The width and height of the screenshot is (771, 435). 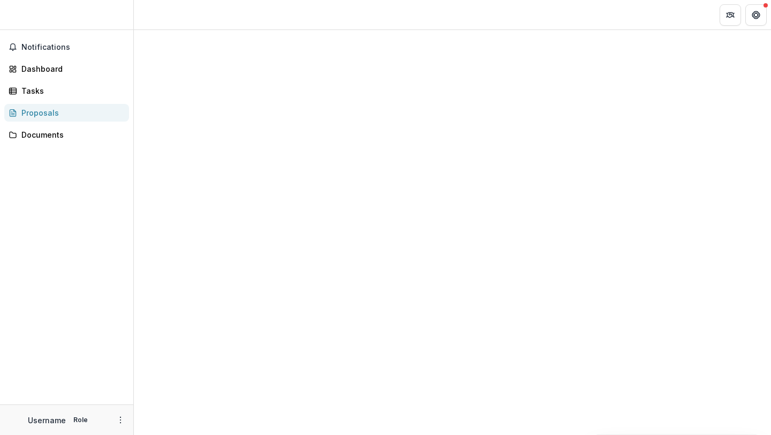 What do you see at coordinates (71, 113) in the screenshot?
I see `div: Proposals` at bounding box center [71, 113].